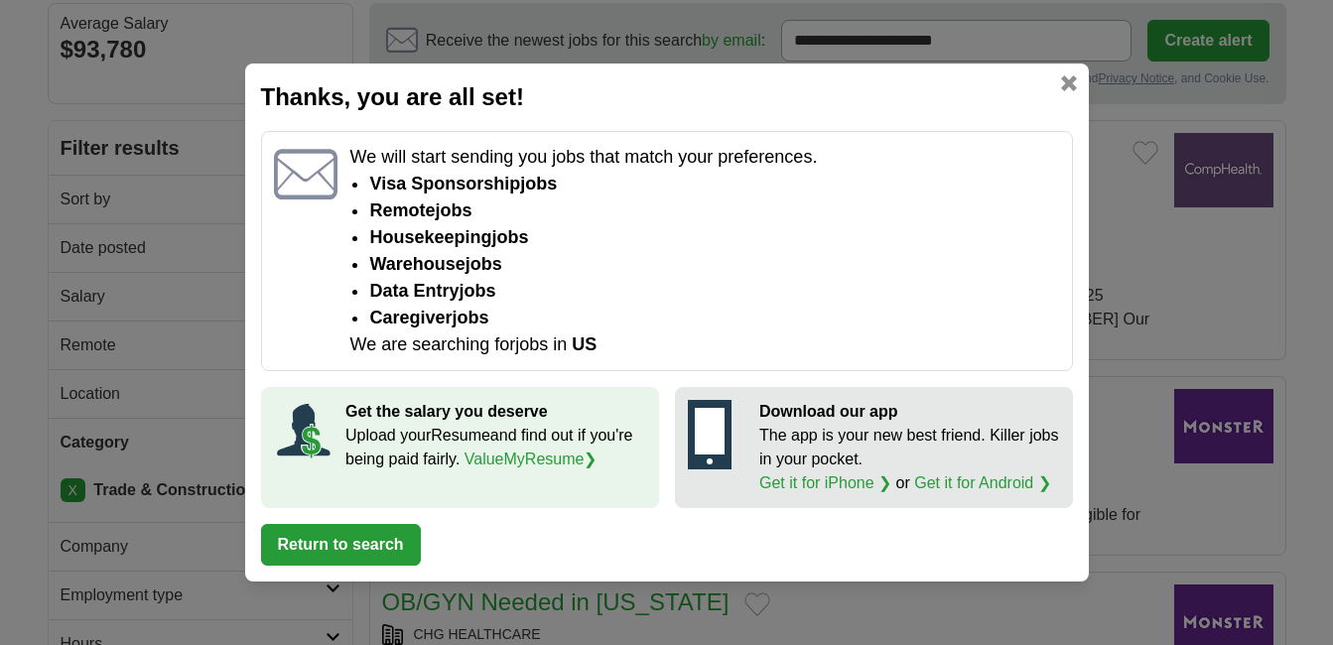 The height and width of the screenshot is (645, 1333). What do you see at coordinates (713, 184) in the screenshot?
I see `li: visa sponsorship jobs` at bounding box center [713, 184].